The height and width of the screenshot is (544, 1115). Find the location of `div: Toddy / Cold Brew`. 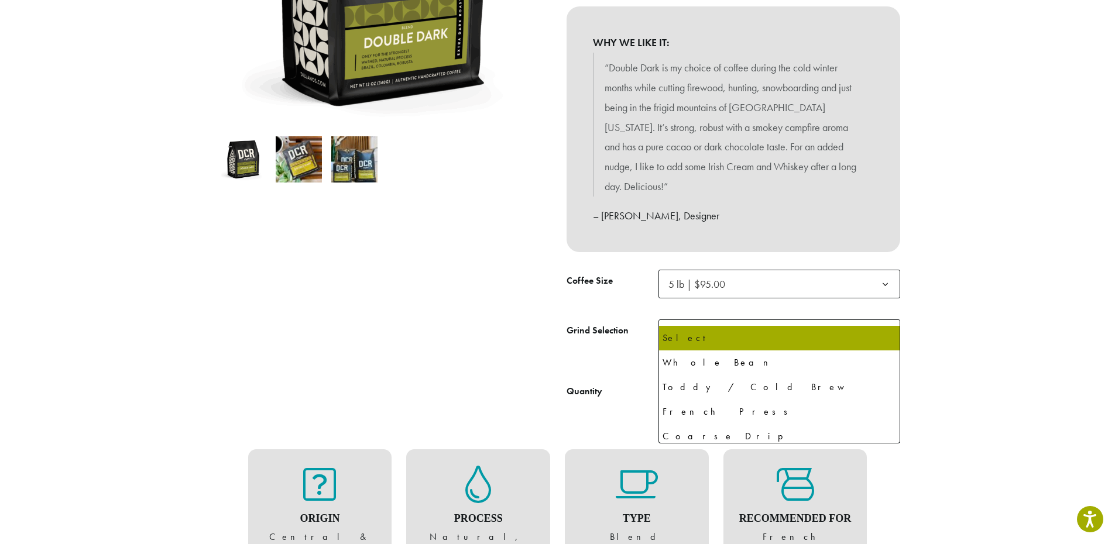

div: Toddy / Cold Brew is located at coordinates (779, 387).